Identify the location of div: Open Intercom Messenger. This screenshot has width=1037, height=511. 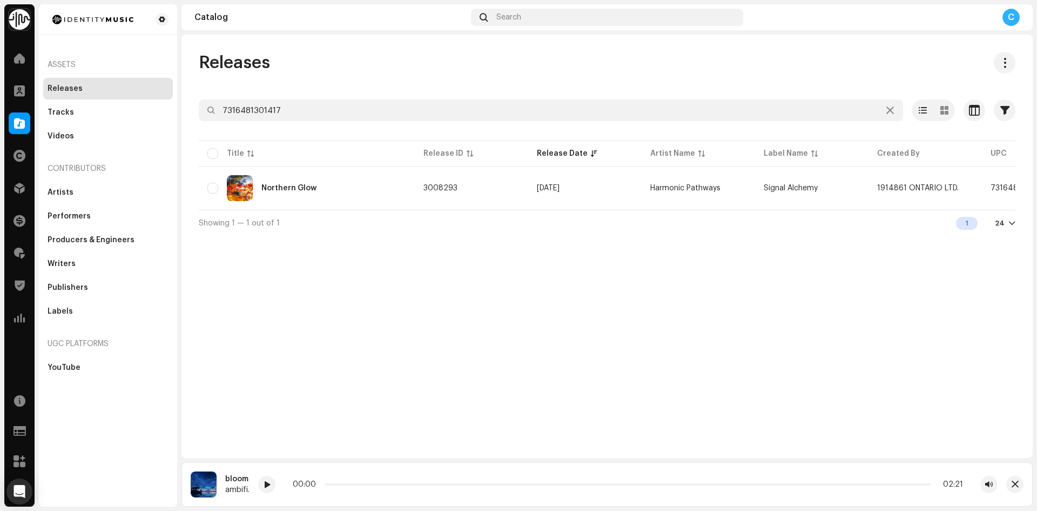
(19, 491).